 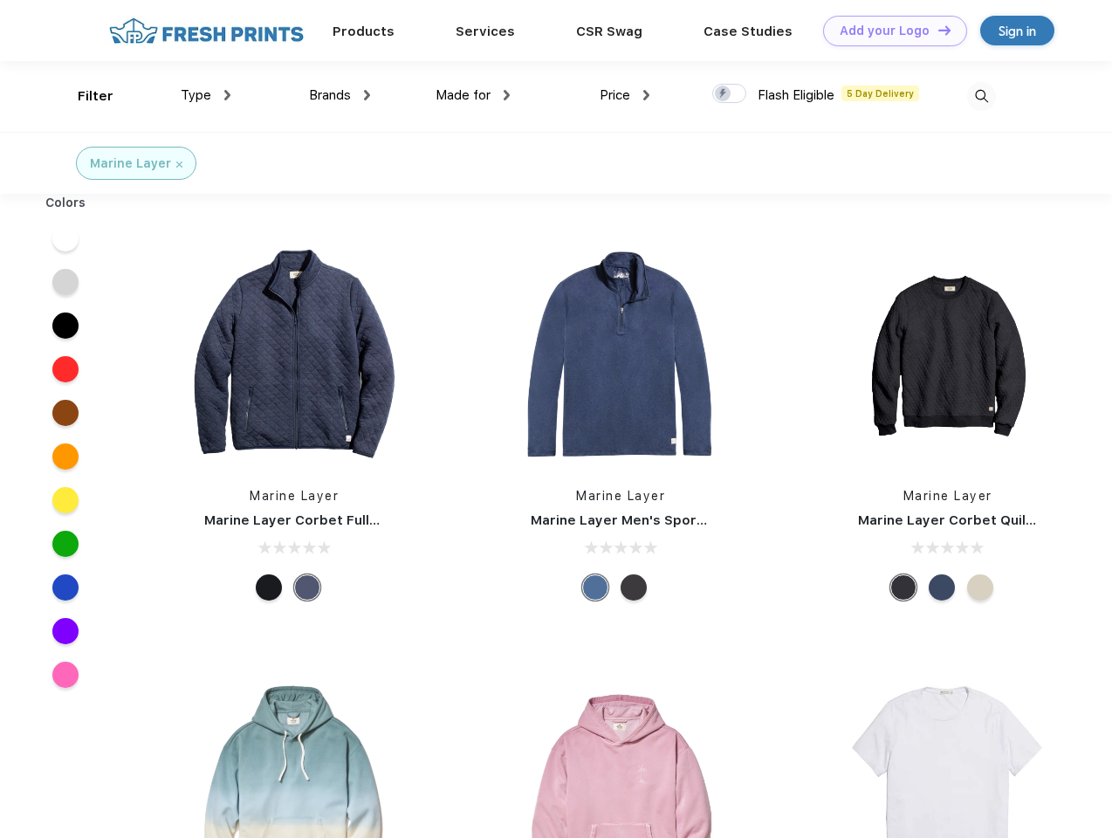 I want to click on div: Navy, so click(x=307, y=587).